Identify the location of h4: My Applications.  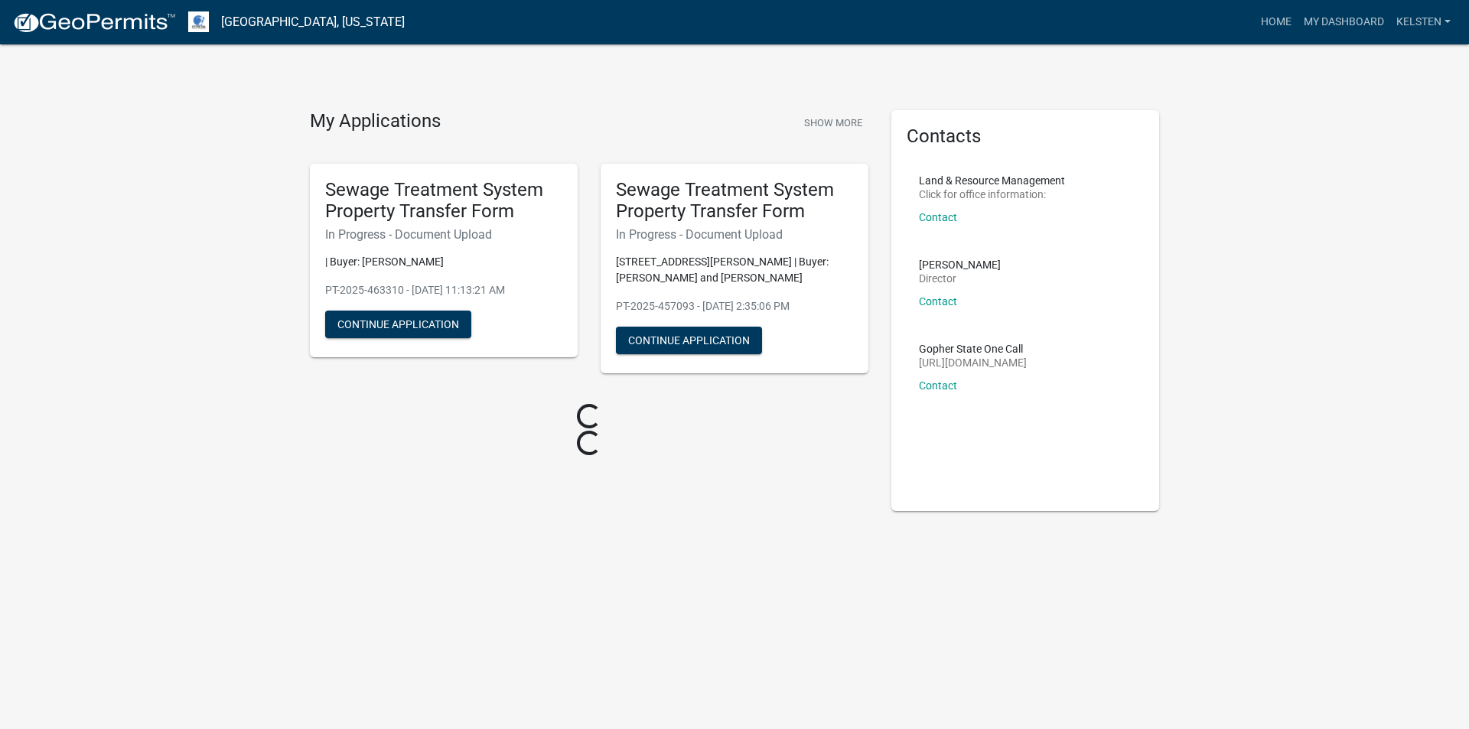
(375, 122).